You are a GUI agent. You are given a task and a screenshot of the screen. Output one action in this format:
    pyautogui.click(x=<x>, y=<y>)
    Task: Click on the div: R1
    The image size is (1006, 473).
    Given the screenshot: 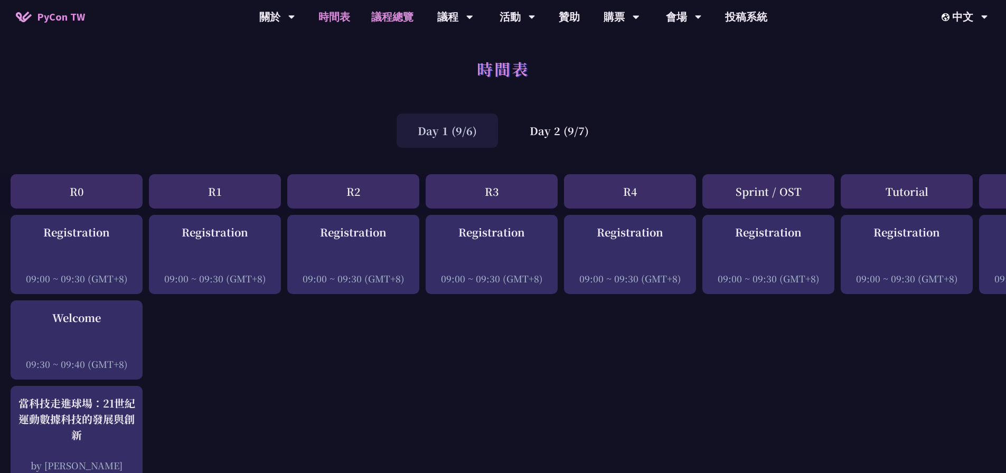 What is the action you would take?
    pyautogui.click(x=215, y=191)
    